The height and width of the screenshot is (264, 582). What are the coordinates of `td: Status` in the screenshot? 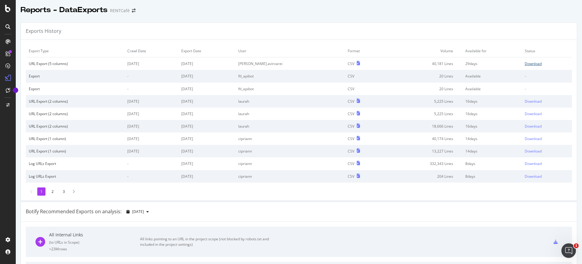 It's located at (547, 51).